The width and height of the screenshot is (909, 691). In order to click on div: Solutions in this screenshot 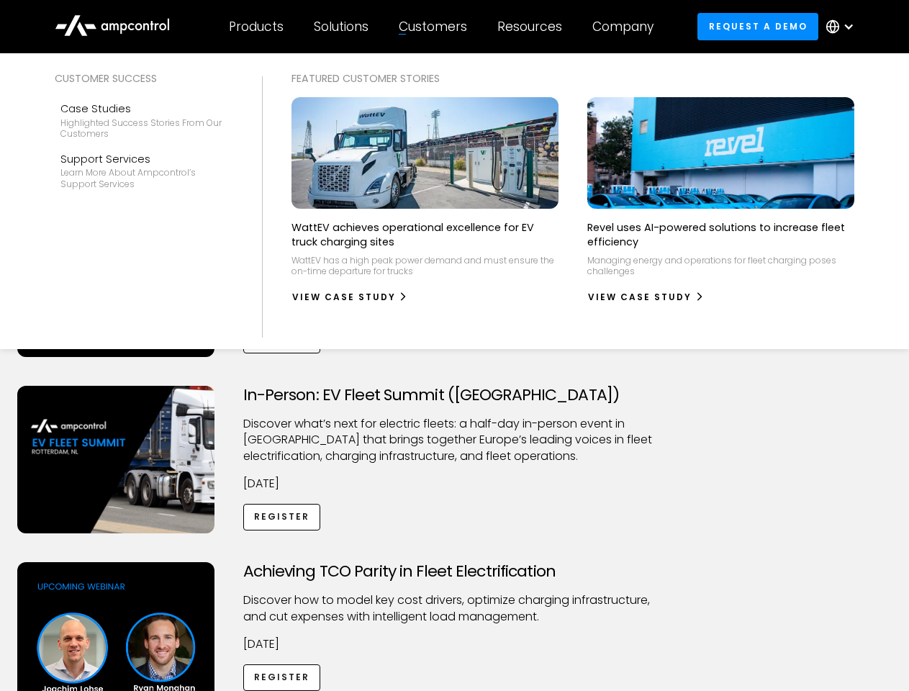, I will do `click(341, 27)`.